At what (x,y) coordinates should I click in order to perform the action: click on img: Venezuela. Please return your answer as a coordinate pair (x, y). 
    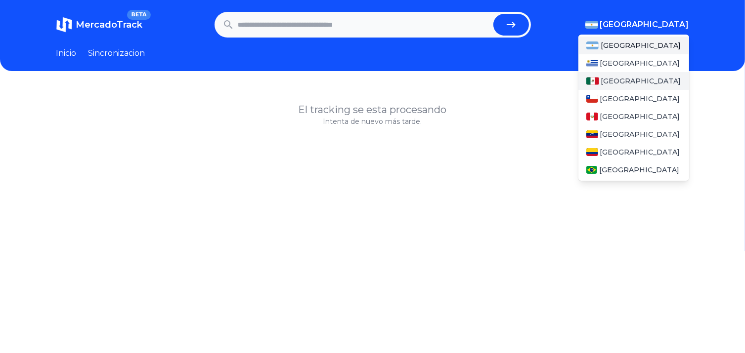
    Looking at the image, I should click on (592, 134).